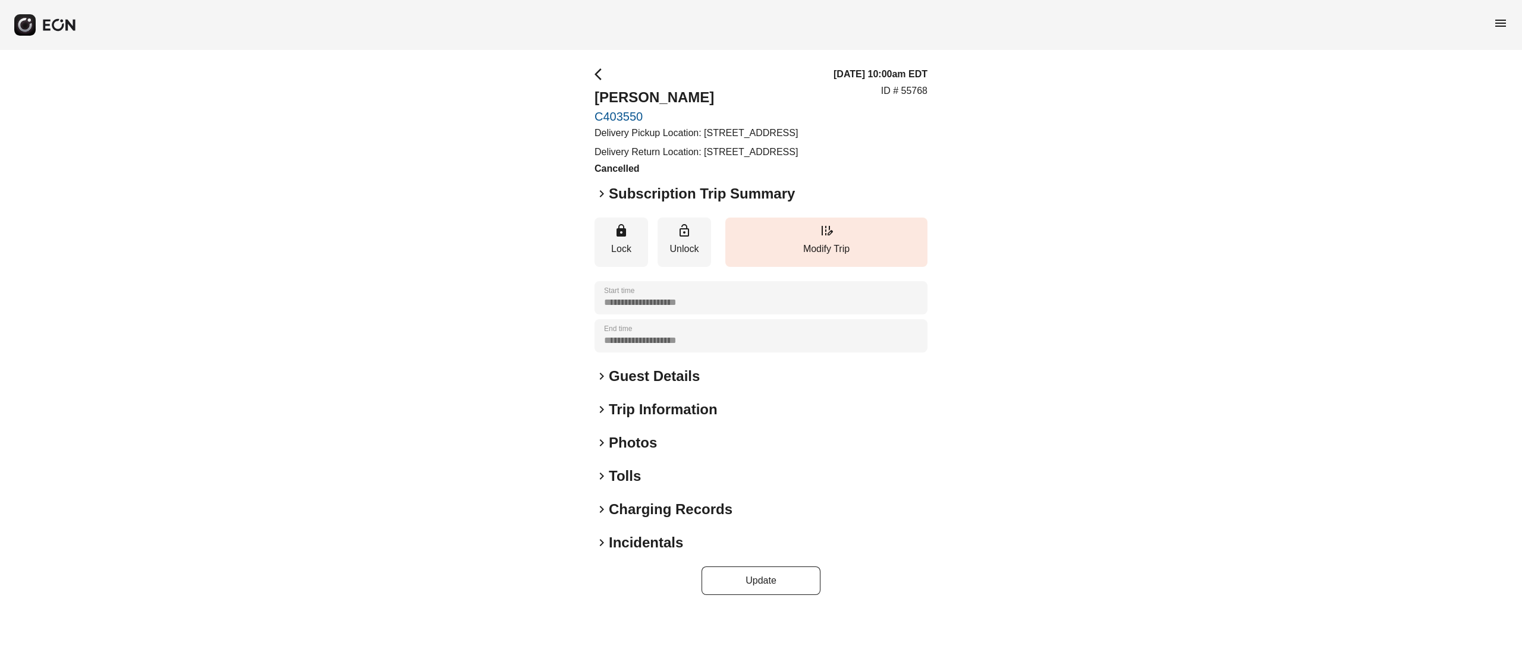 This screenshot has width=1522, height=655. What do you see at coordinates (601, 74) in the screenshot?
I see `span: arrow_back_ios` at bounding box center [601, 74].